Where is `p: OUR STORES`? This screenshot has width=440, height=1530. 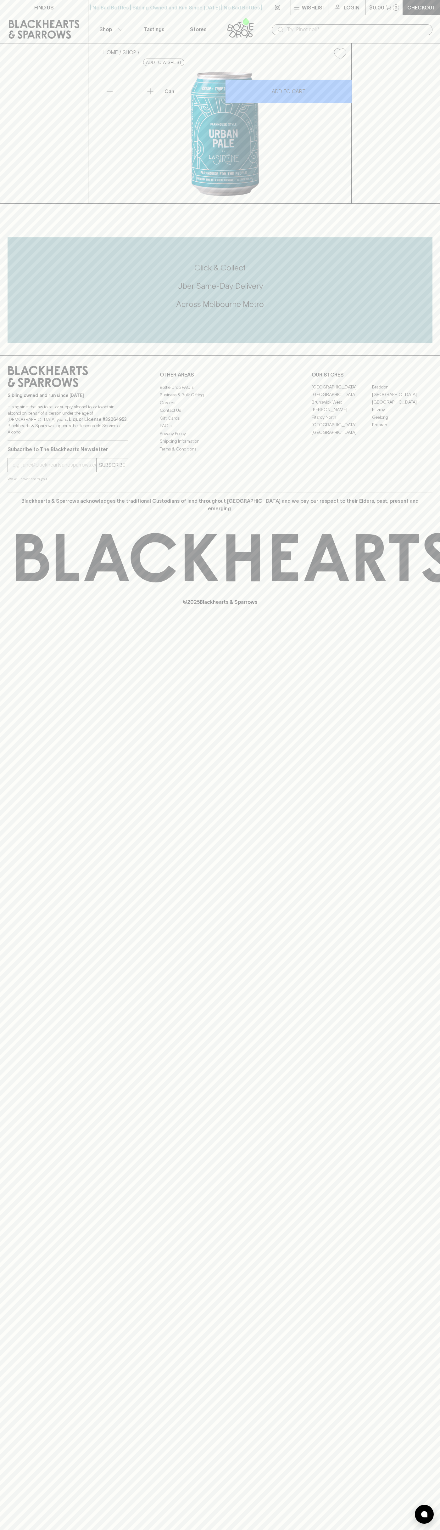
p: OUR STORES is located at coordinates (372, 375).